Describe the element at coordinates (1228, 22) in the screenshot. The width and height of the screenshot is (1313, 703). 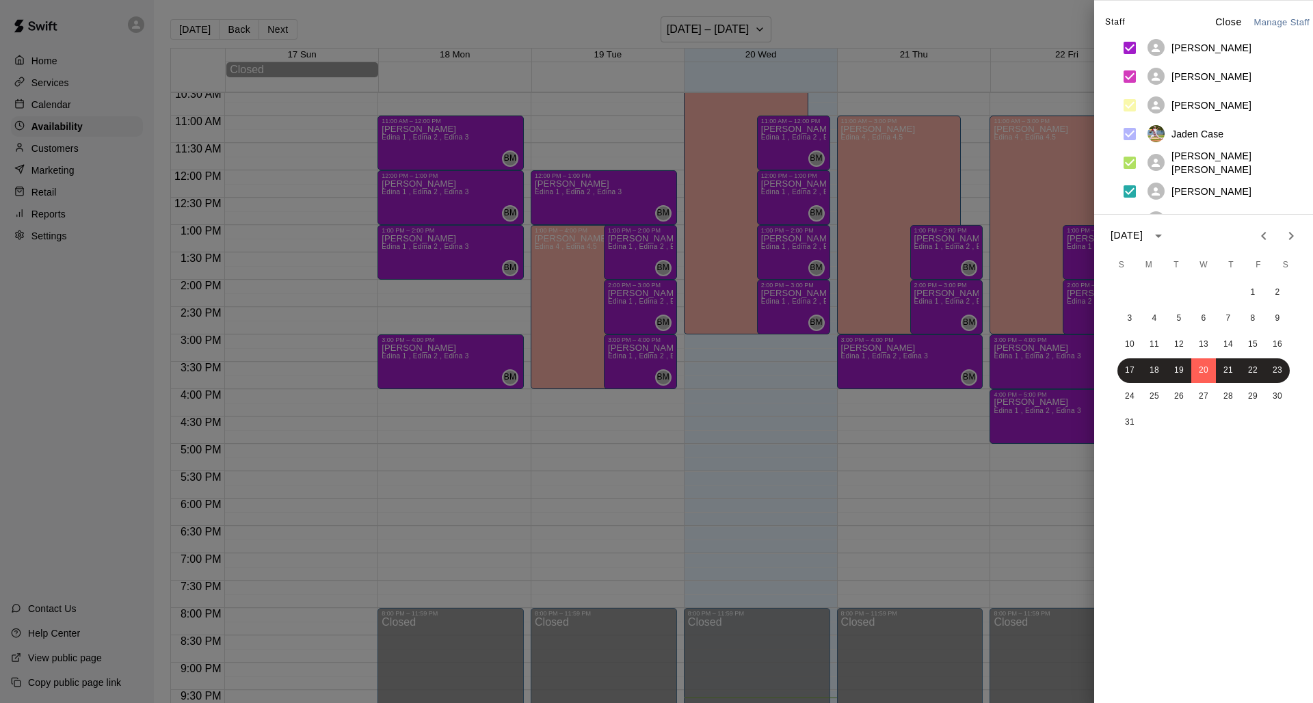
I see `p: Close` at that location.